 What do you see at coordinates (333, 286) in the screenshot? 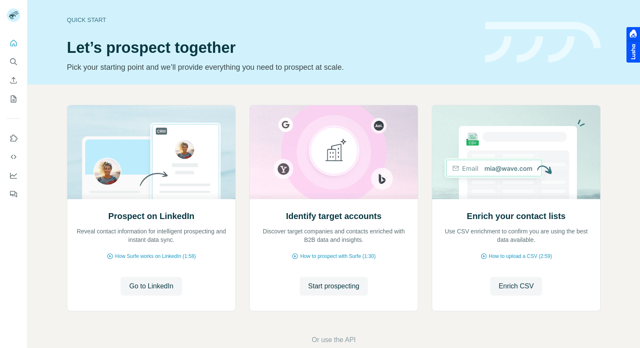
I see `span: Start prospecting` at bounding box center [333, 286].